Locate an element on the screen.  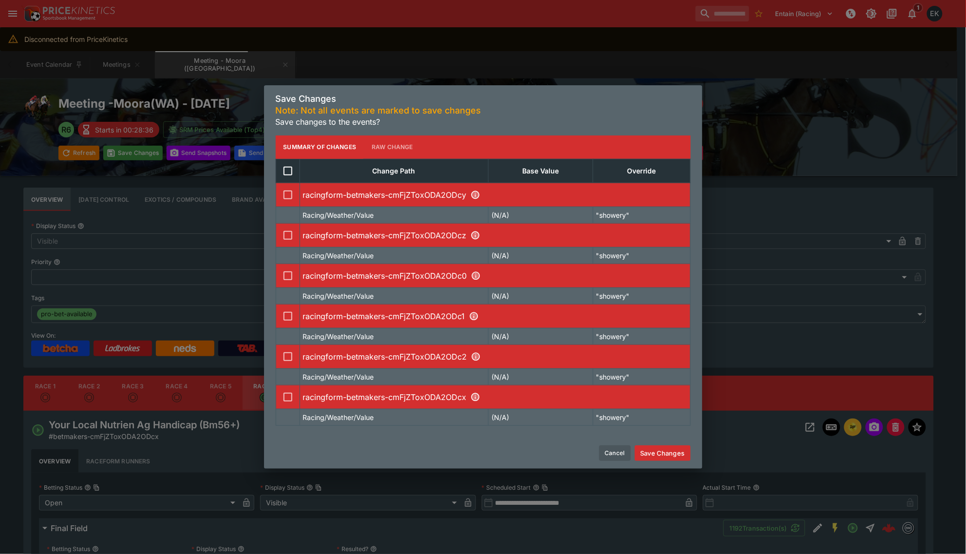
button: Save Changes is located at coordinates (663, 453).